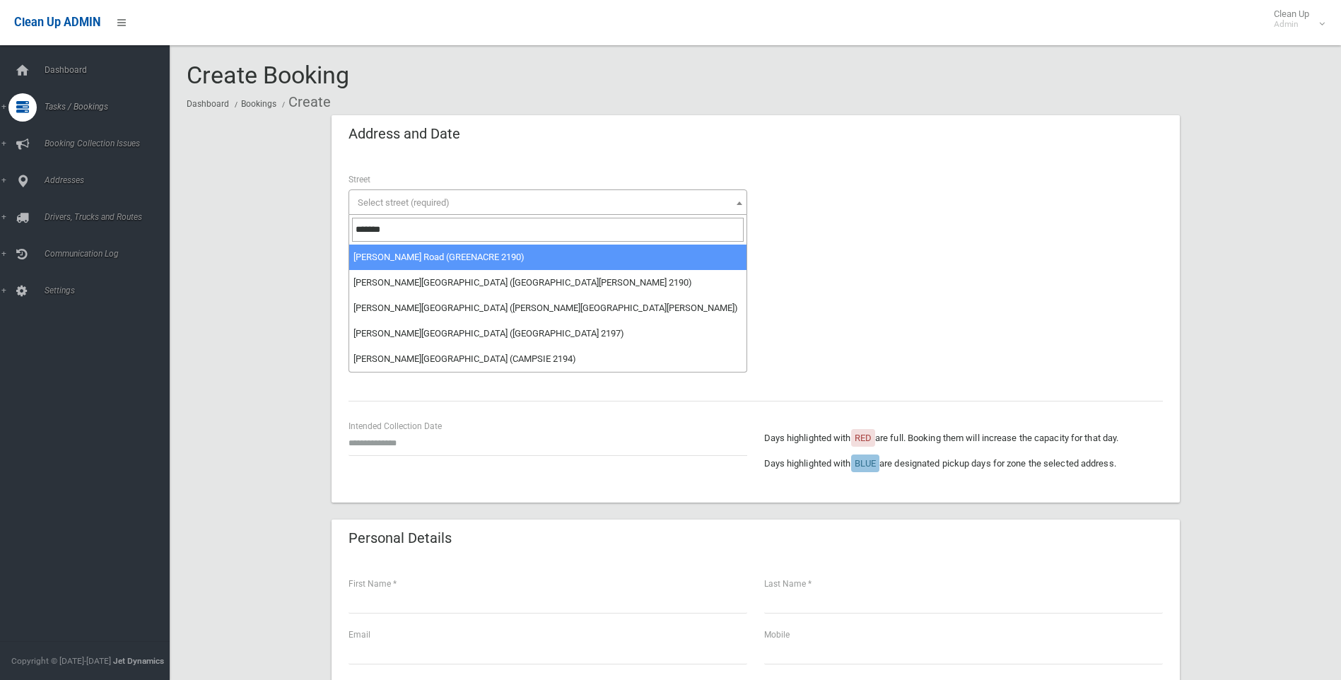 The width and height of the screenshot is (1341, 680). What do you see at coordinates (110, 107) in the screenshot?
I see `span: Tasks / Bookings` at bounding box center [110, 107].